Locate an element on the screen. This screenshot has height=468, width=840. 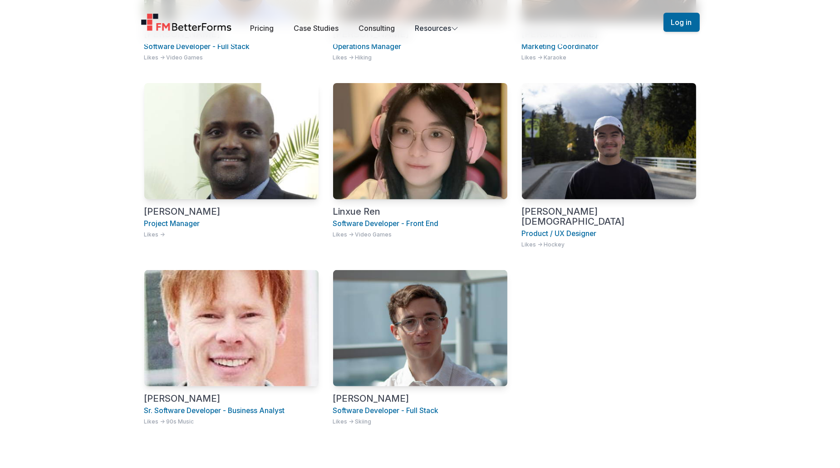
a: Pricing is located at coordinates (262, 28).